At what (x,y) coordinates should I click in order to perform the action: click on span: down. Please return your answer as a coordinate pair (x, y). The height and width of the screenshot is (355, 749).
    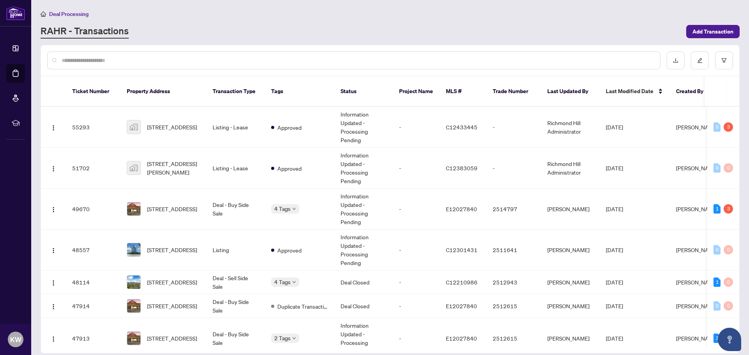
    Looking at the image, I should click on (294, 209).